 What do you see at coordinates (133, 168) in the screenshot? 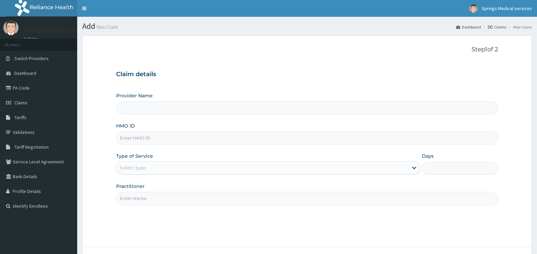
I see `div: Select type` at bounding box center [133, 168].